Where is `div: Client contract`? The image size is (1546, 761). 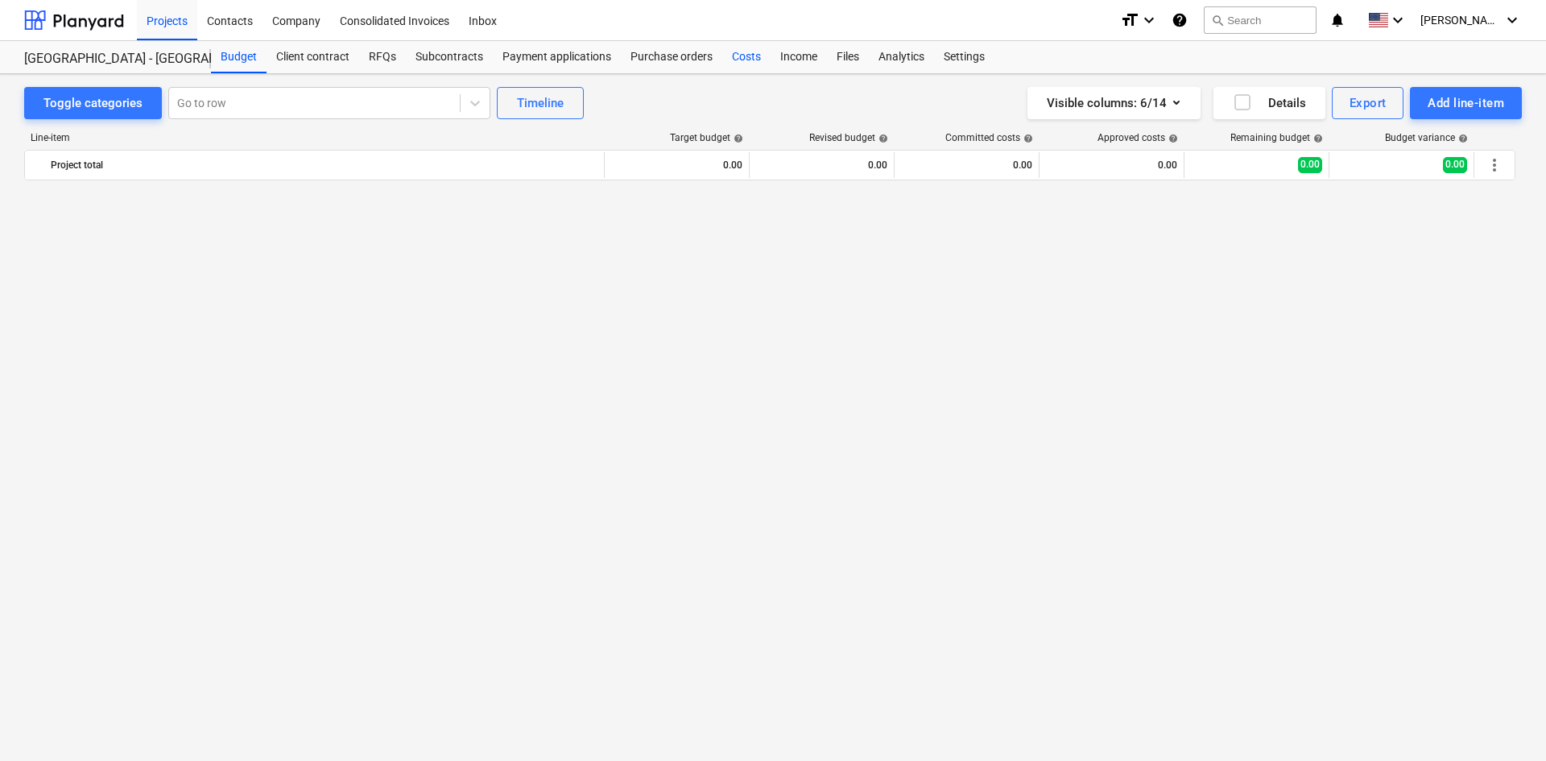
div: Client contract is located at coordinates (312, 57).